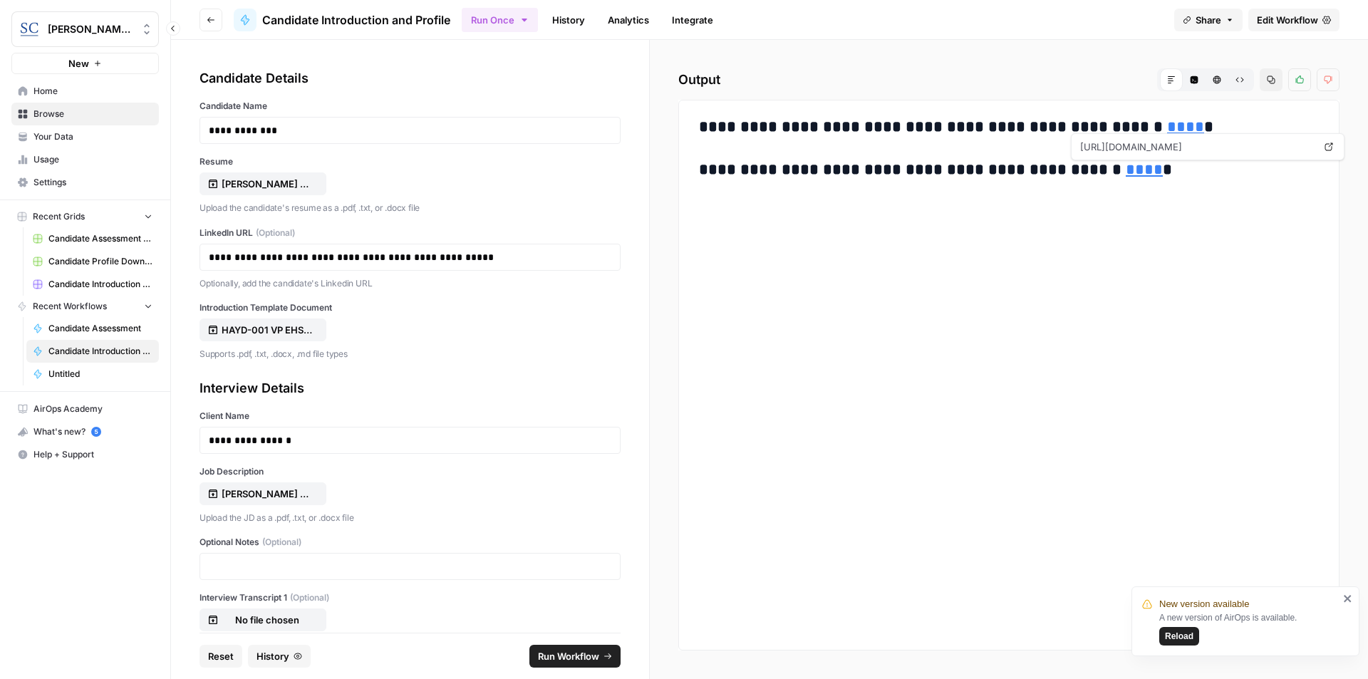  What do you see at coordinates (100, 261) in the screenshot?
I see `span: Candidate Profile Download Sheet` at bounding box center [100, 261].